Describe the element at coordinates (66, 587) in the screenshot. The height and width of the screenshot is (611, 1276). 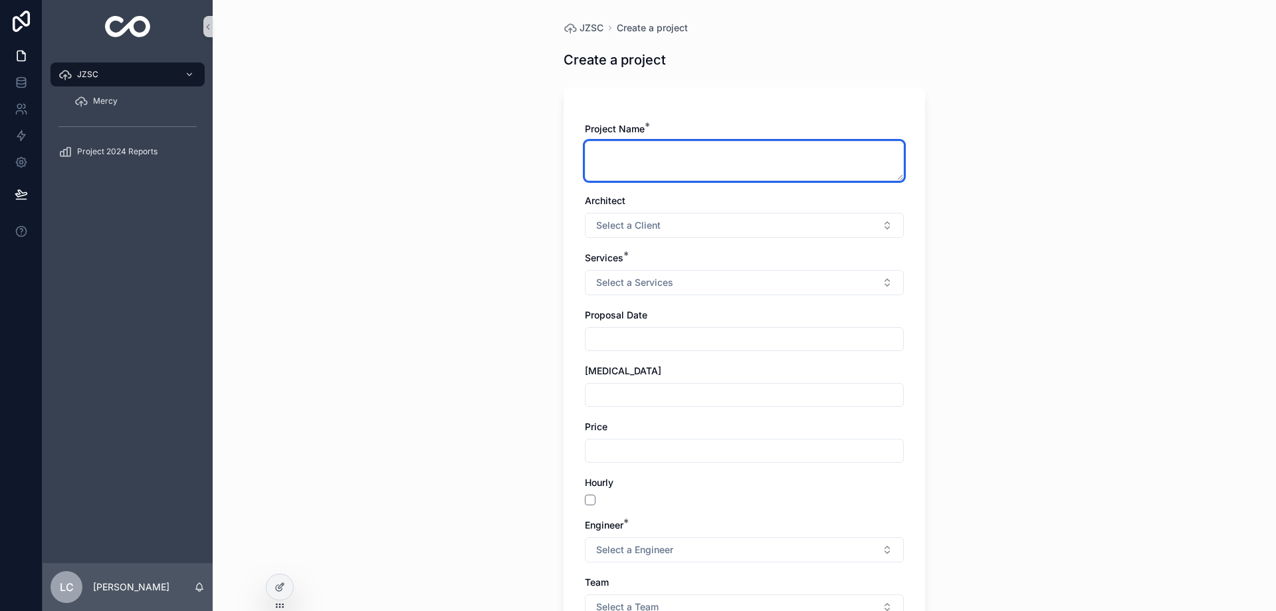
I see `span: LC` at that location.